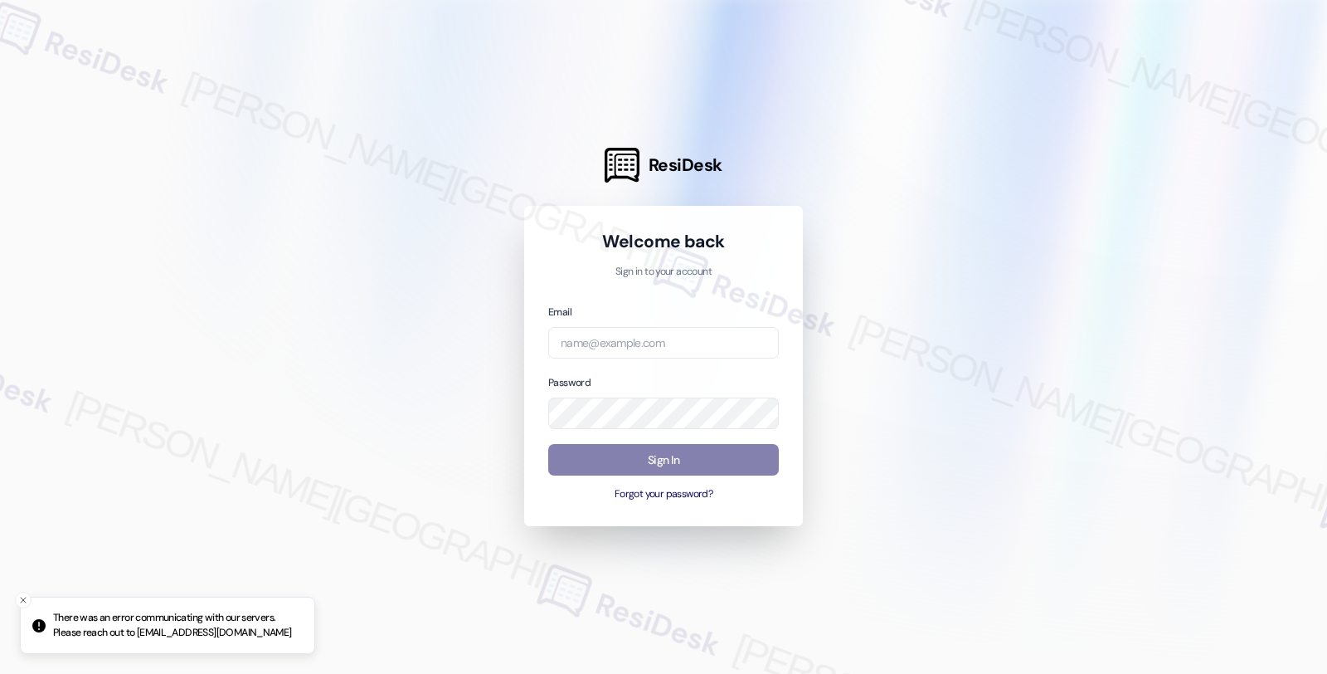  Describe the element at coordinates (664, 494) in the screenshot. I see `button: Forgot your password?` at that location.